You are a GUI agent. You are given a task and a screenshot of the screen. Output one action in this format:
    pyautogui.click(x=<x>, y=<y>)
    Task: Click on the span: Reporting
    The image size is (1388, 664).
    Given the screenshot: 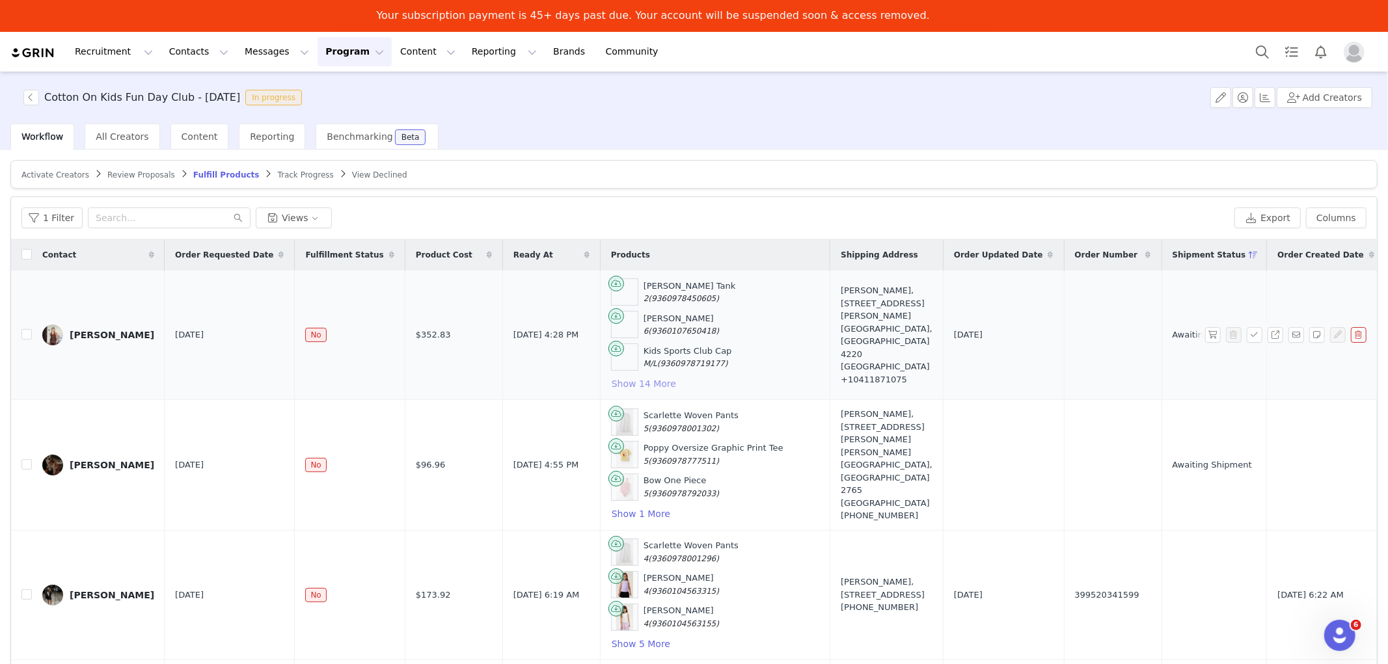 What is the action you would take?
    pyautogui.click(x=272, y=137)
    